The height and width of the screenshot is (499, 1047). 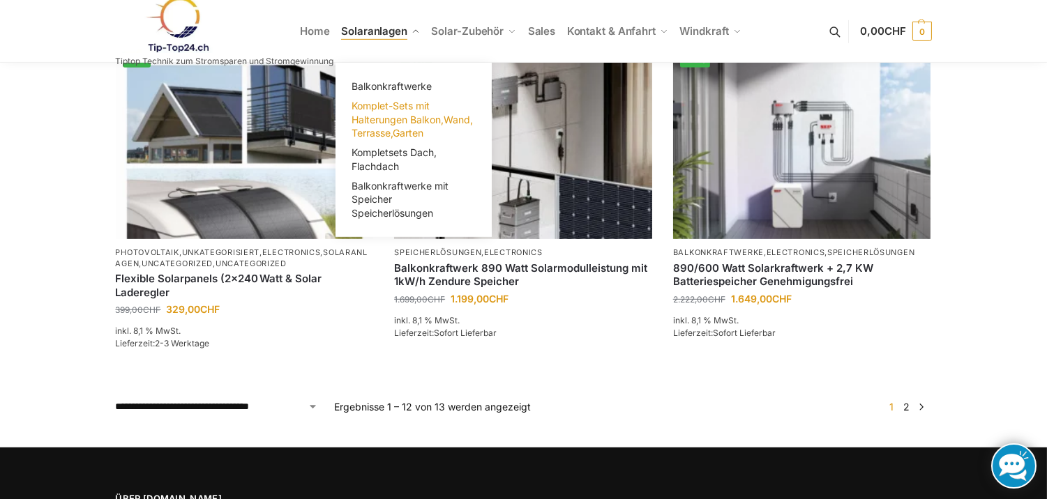 What do you see at coordinates (413, 119) in the screenshot?
I see `a: Komplet-Sets mit Halterungen Balkon,Wand, Terrasse,Garten` at bounding box center [413, 119].